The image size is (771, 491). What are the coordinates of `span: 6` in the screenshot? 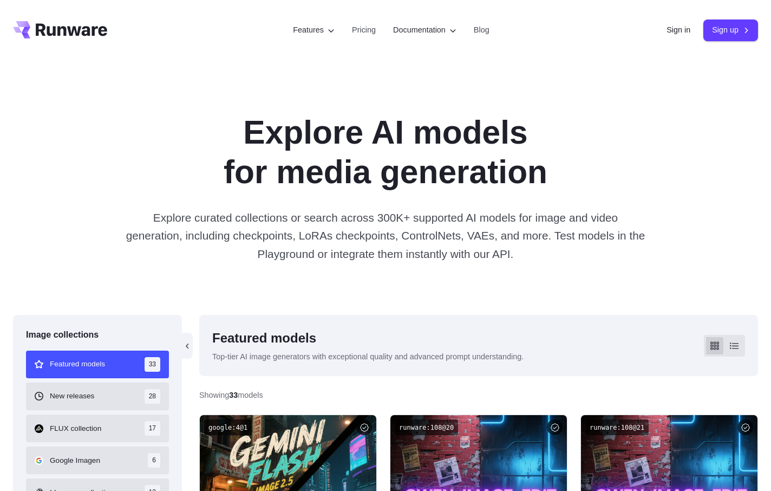 It's located at (154, 460).